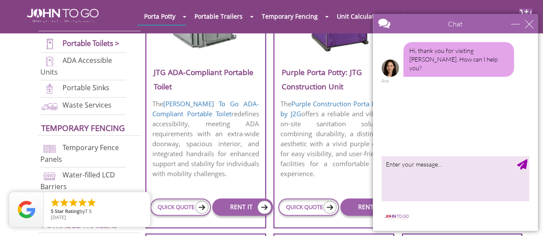 The image size is (543, 236). Describe the element at coordinates (52, 211) in the screenshot. I see `span: 5` at that location.